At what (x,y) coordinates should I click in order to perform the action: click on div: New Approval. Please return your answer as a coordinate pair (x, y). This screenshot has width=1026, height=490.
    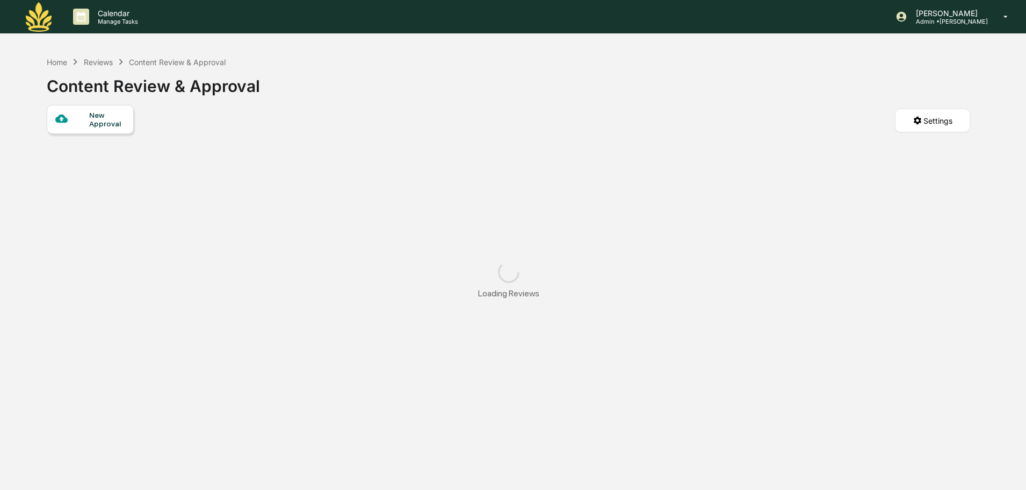
    Looking at the image, I should click on (107, 119).